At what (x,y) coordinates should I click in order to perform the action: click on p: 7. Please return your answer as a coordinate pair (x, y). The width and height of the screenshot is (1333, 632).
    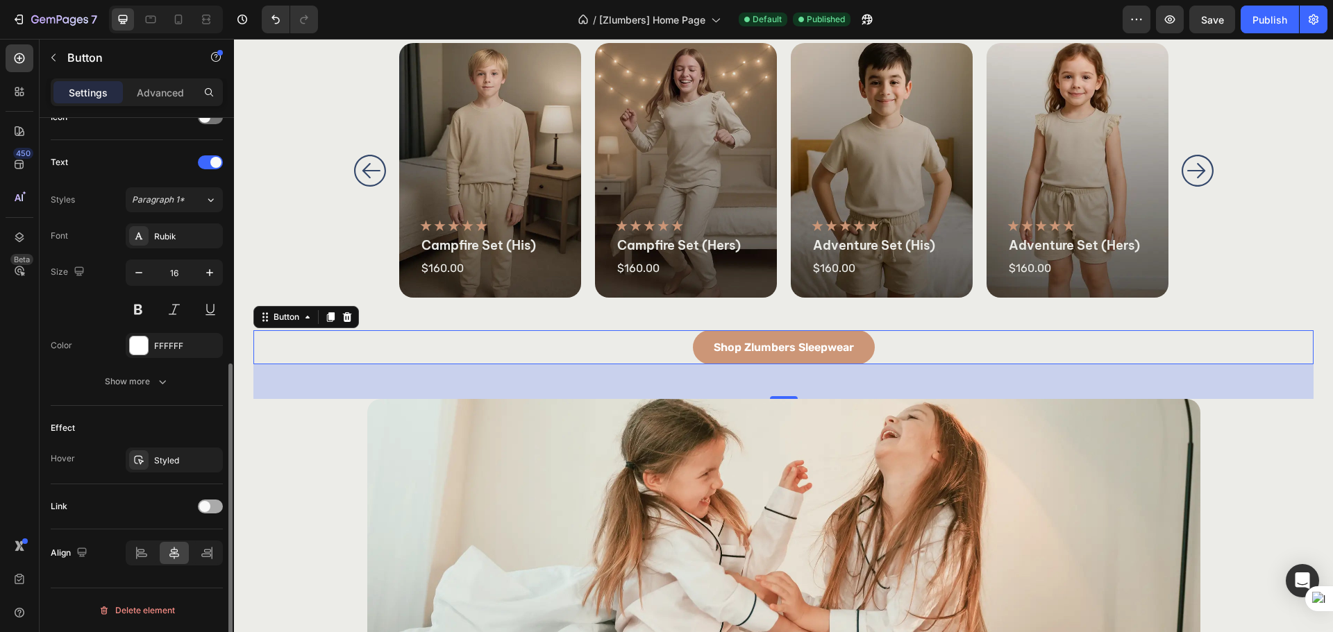
    Looking at the image, I should click on (94, 19).